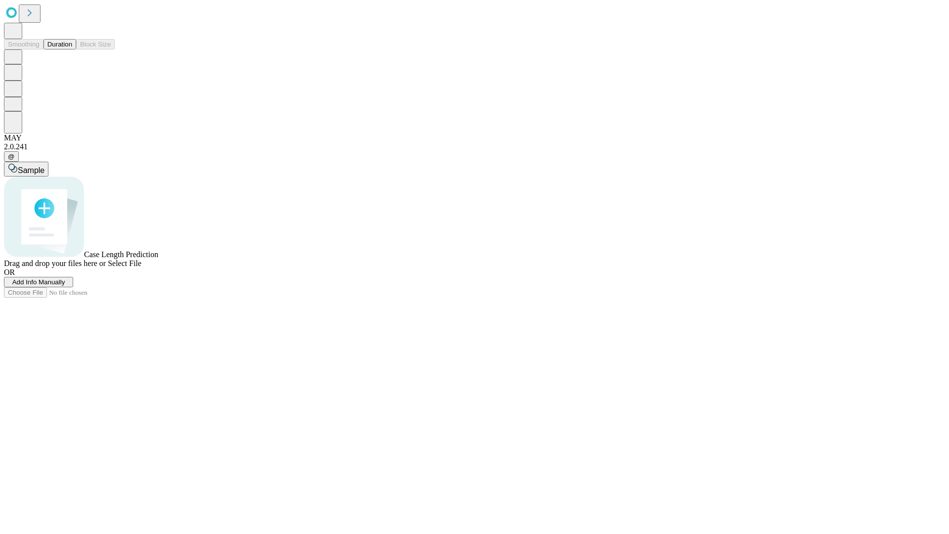 Image resolution: width=949 pixels, height=534 pixels. Describe the element at coordinates (9, 272) in the screenshot. I see `span: OR` at that location.